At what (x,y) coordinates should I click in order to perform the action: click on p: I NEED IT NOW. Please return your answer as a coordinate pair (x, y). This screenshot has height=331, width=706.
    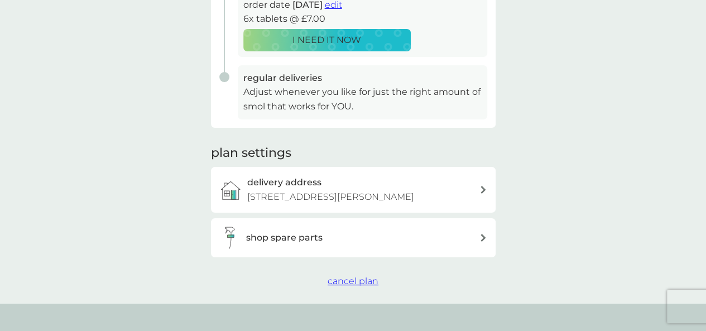
    Looking at the image, I should click on (327, 40).